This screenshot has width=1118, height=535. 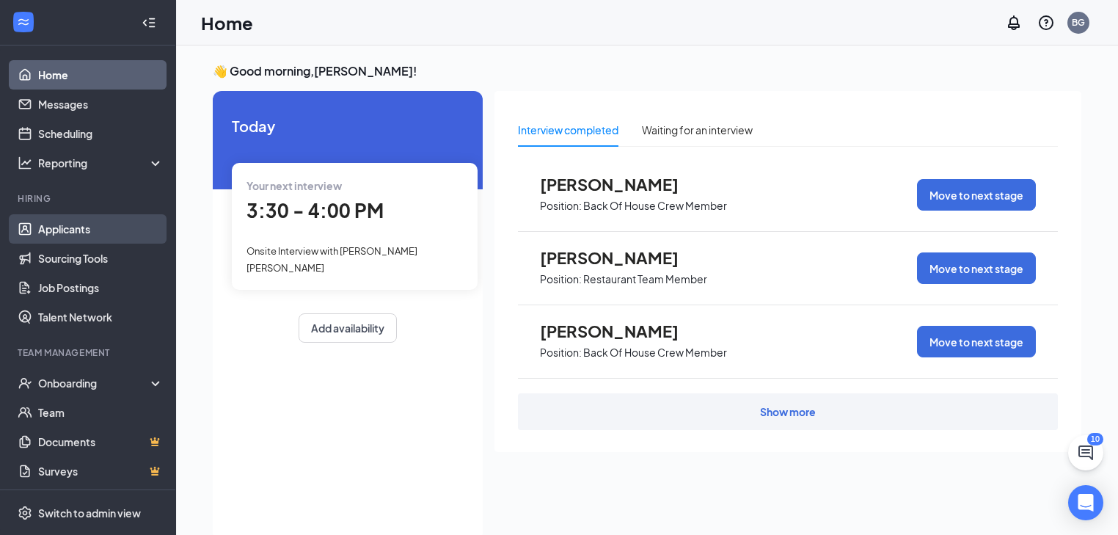 What do you see at coordinates (568, 130) in the screenshot?
I see `div: Interview completed` at bounding box center [568, 130].